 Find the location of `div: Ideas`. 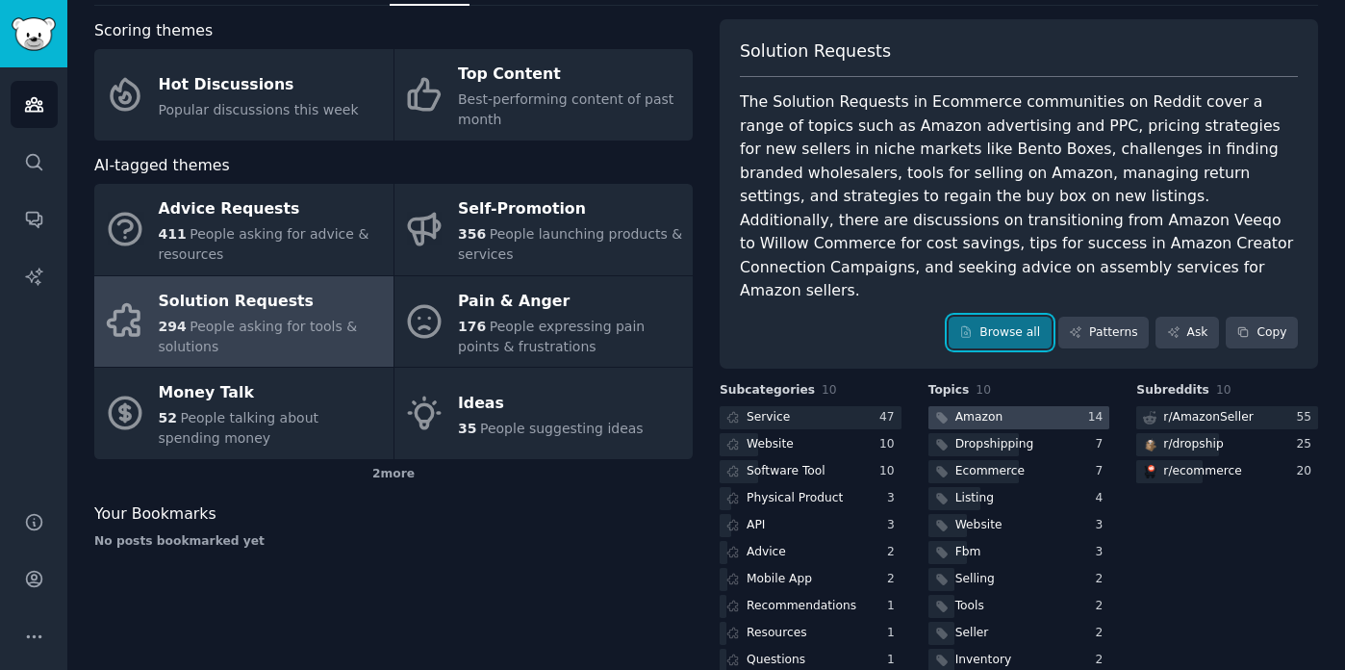

div: Ideas is located at coordinates (550, 403).